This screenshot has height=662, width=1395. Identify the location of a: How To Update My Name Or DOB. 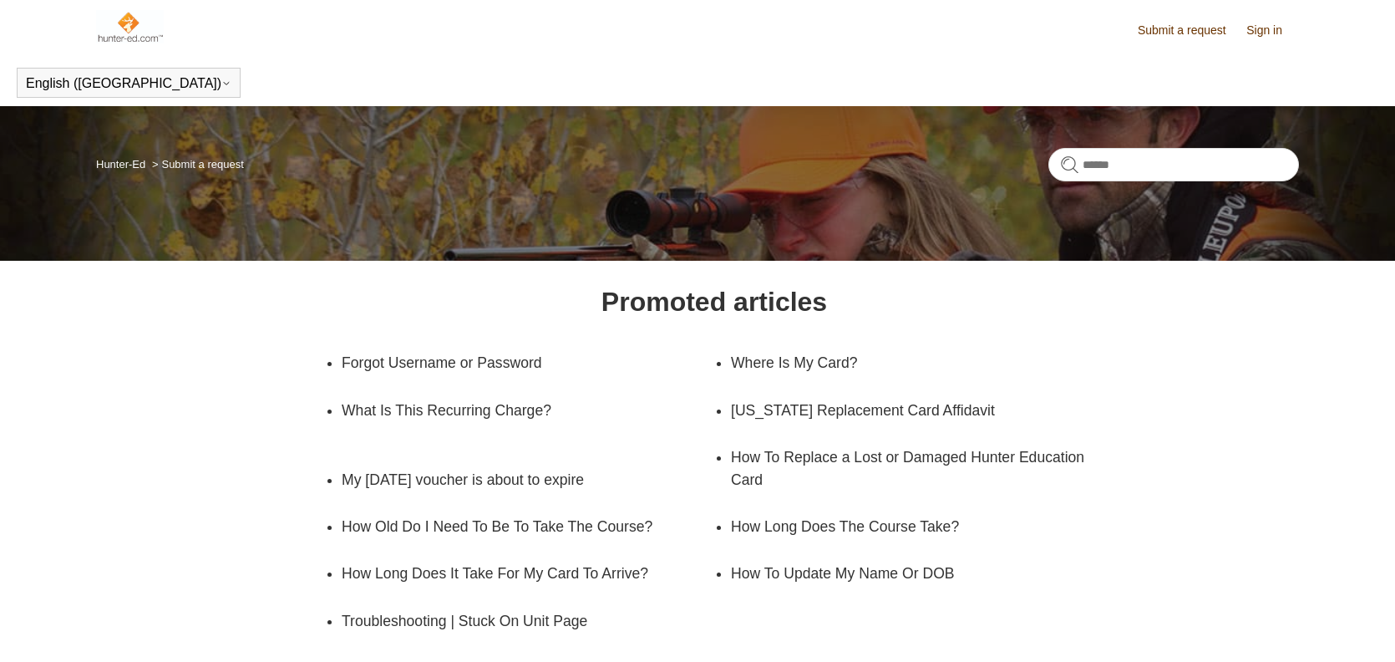
(905, 573).